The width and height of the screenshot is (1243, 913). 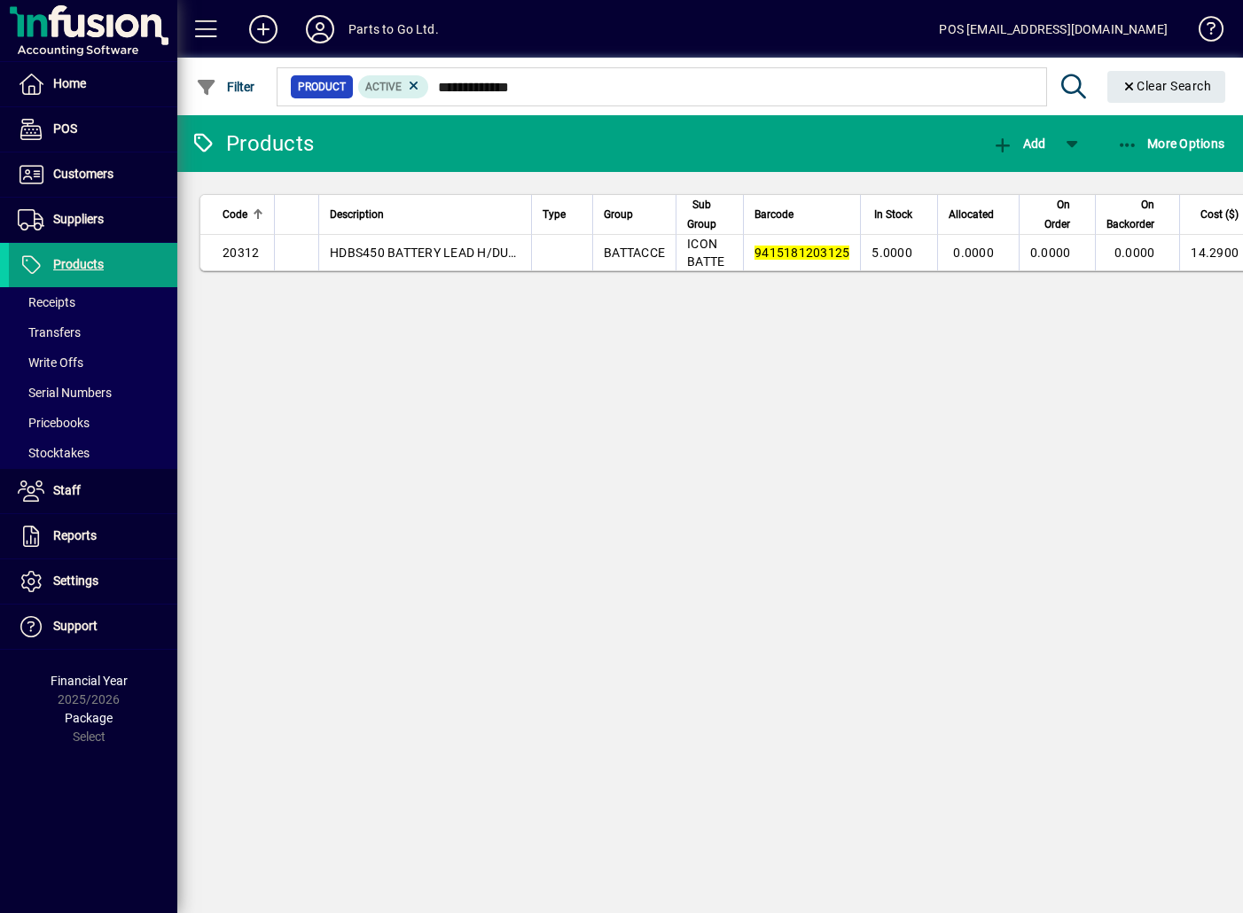 I want to click on span: Home, so click(x=69, y=83).